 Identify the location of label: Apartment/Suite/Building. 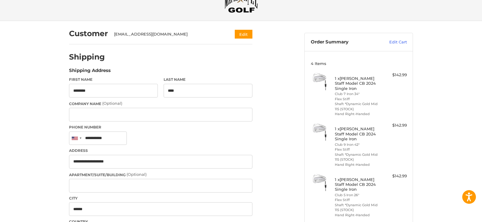
(161, 175).